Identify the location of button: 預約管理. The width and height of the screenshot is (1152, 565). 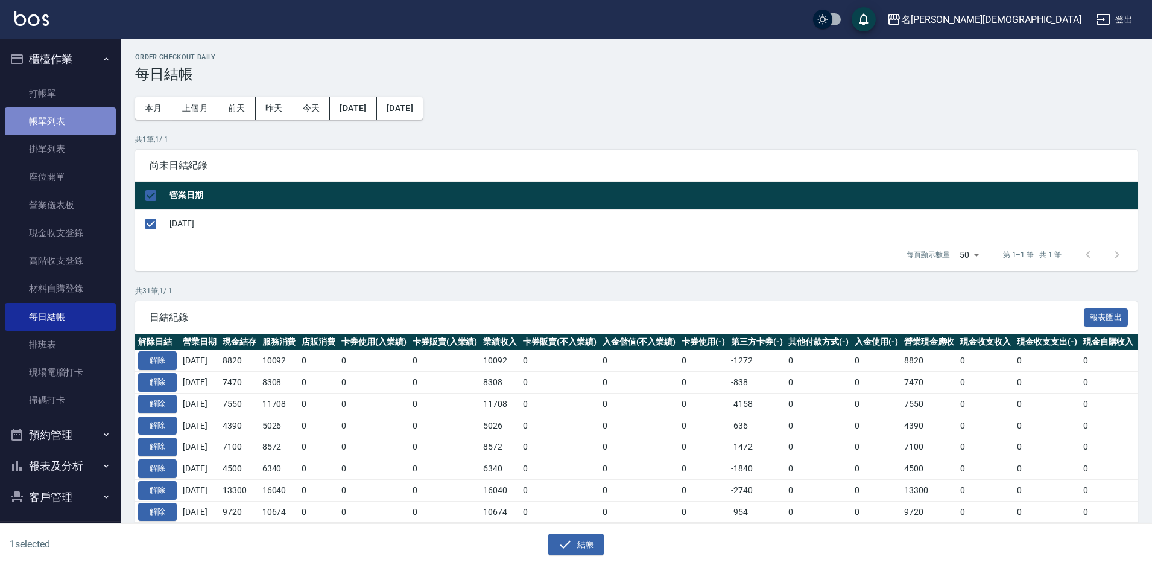
(60, 435).